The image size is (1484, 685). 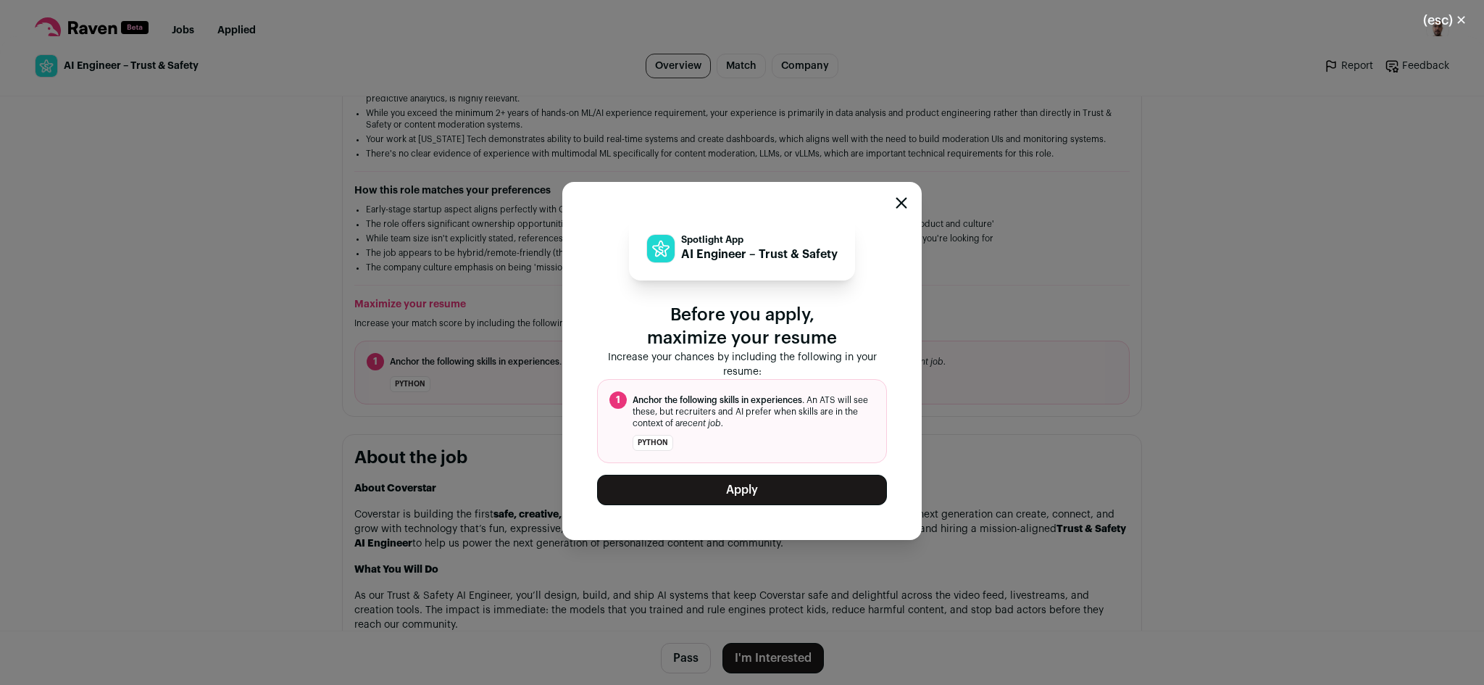 What do you see at coordinates (618, 400) in the screenshot?
I see `span: 1` at bounding box center [618, 400].